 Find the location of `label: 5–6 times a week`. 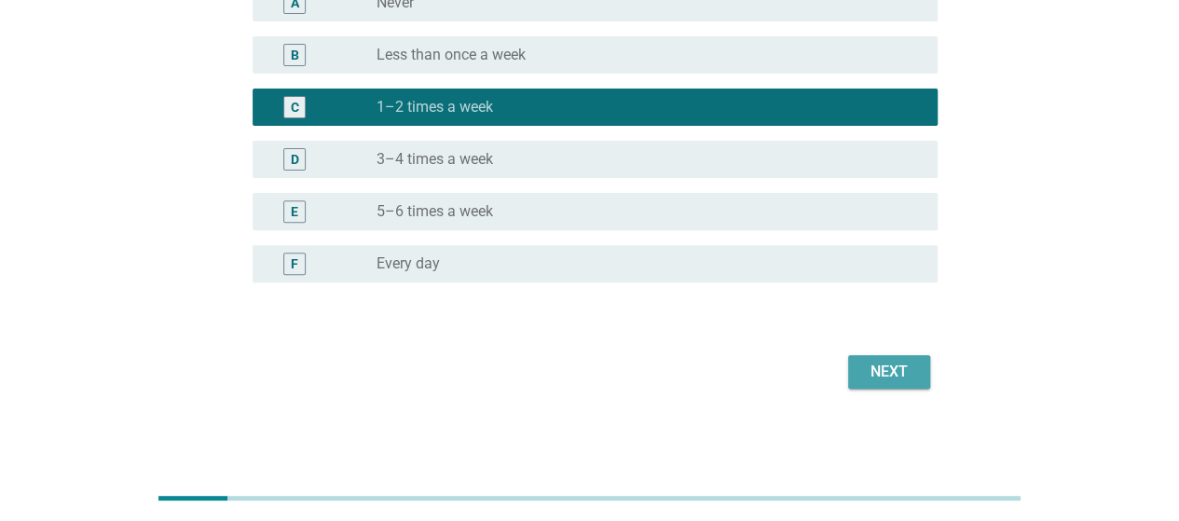

label: 5–6 times a week is located at coordinates (434, 212).